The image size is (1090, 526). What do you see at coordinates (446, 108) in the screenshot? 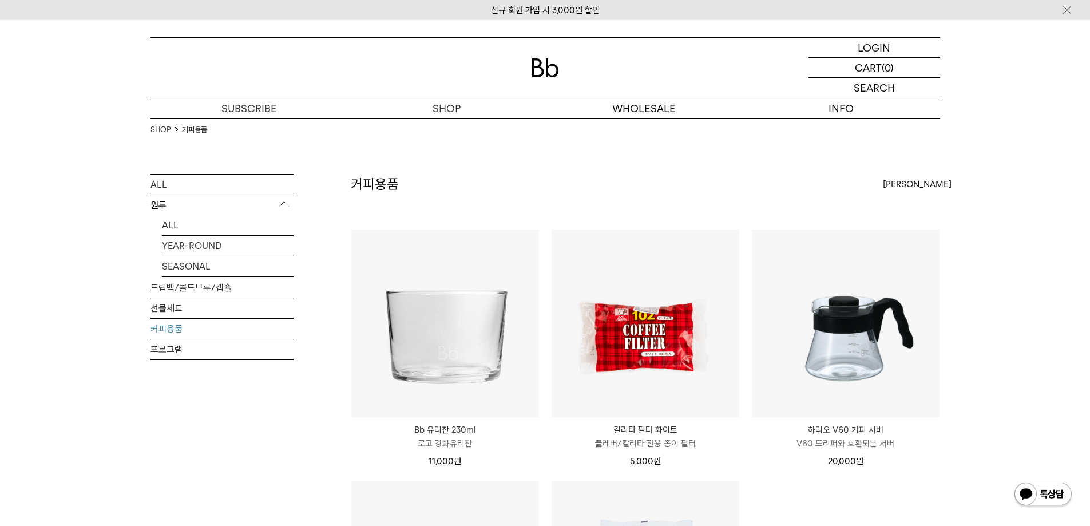
I see `p: SHOP` at bounding box center [446, 108].